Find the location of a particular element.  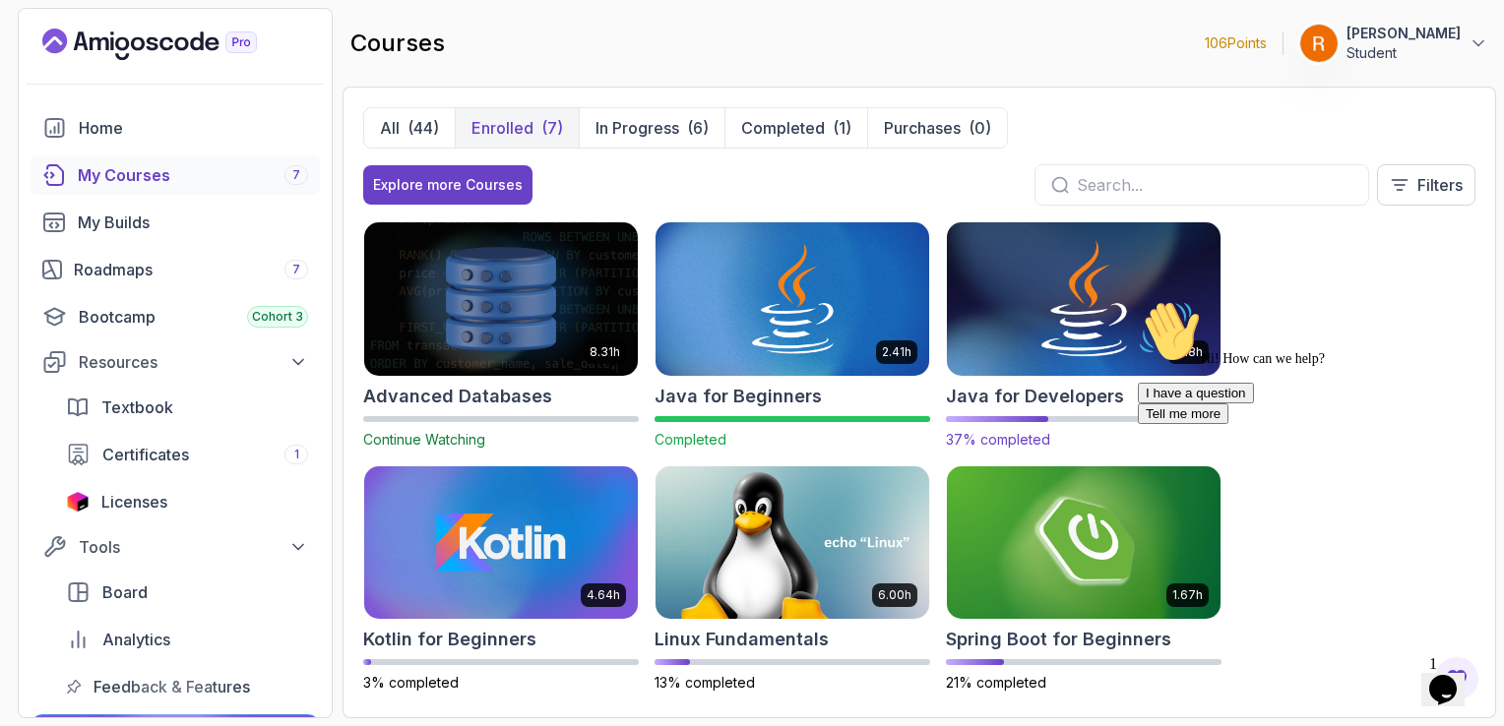

p: Enrolled is located at coordinates (502, 128).